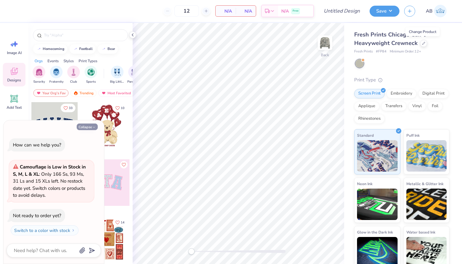 The image size is (462, 264). Describe the element at coordinates (117, 82) in the screenshot. I see `span: Big Little Reveal` at that location.